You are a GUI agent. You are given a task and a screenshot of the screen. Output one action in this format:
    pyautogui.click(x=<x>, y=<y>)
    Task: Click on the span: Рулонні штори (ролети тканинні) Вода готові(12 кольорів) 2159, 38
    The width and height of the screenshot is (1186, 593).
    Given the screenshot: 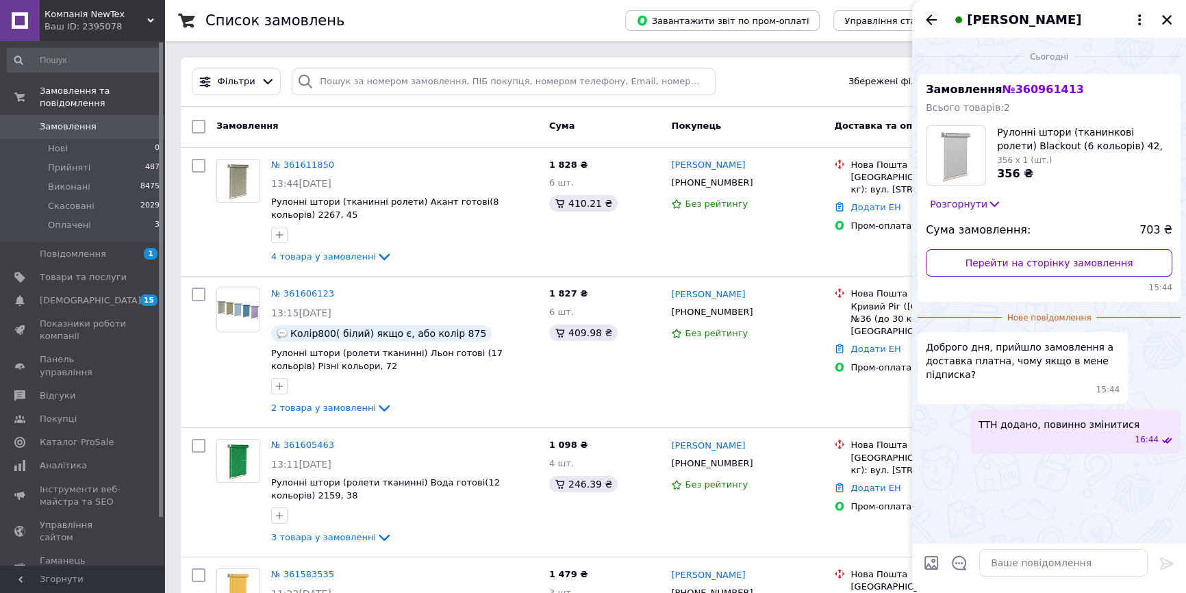 What is the action you would take?
    pyautogui.click(x=385, y=489)
    